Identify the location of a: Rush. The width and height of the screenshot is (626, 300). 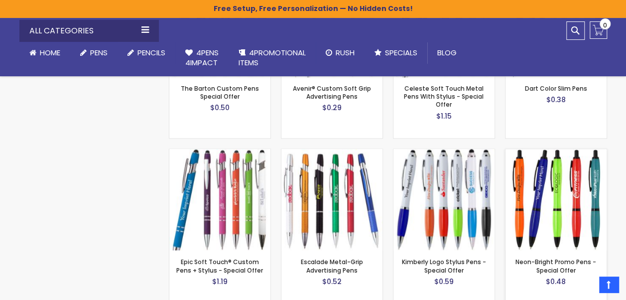
(340, 53).